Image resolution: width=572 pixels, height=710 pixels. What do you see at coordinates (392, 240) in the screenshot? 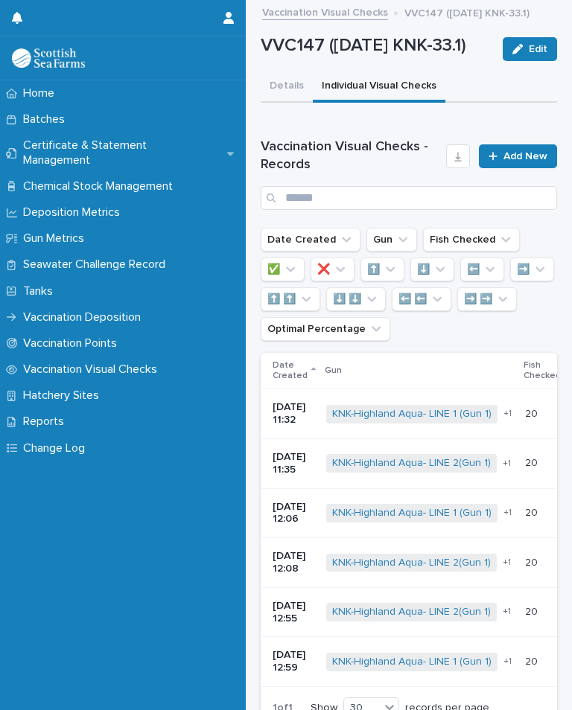
I see `button: Gun` at bounding box center [392, 240].